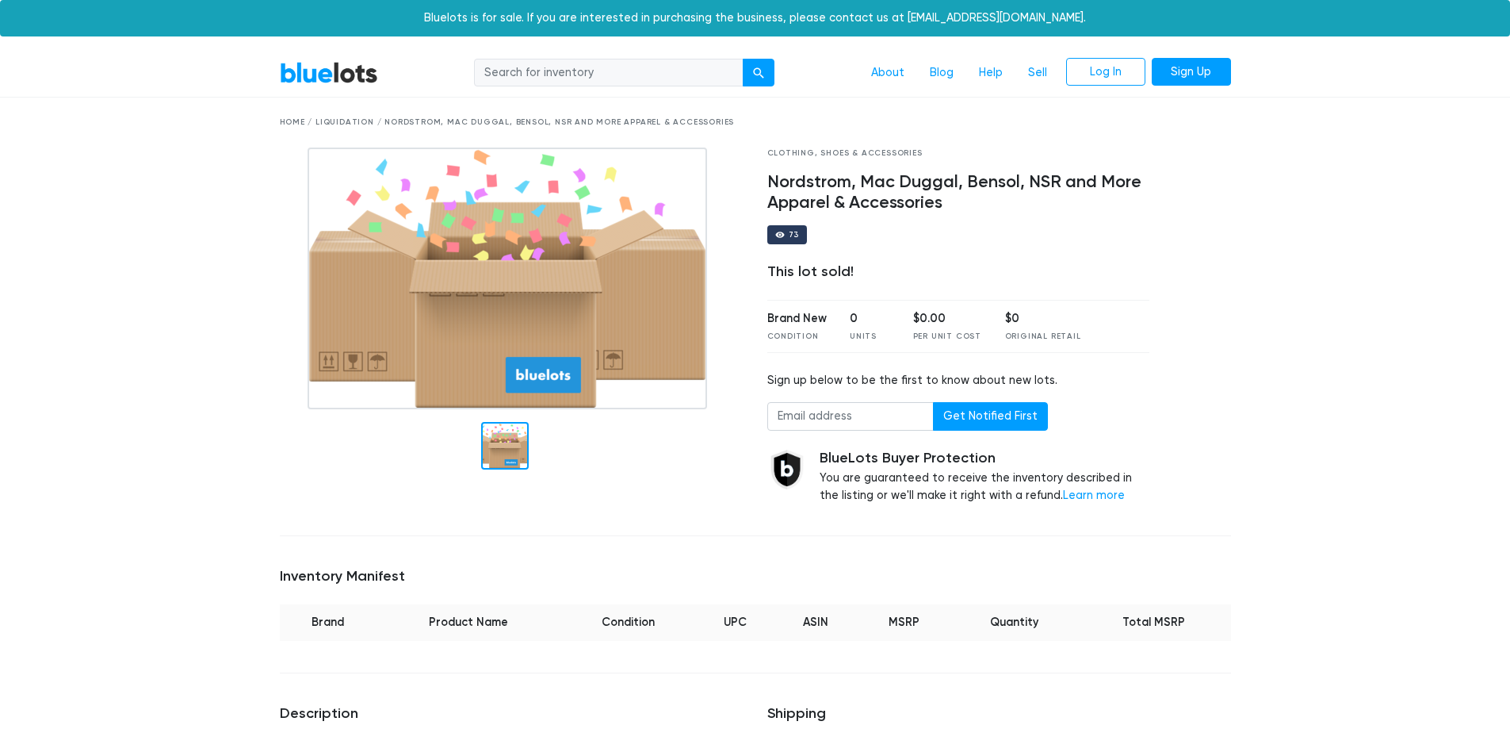  I want to click on th: Quantity, so click(1014, 622).